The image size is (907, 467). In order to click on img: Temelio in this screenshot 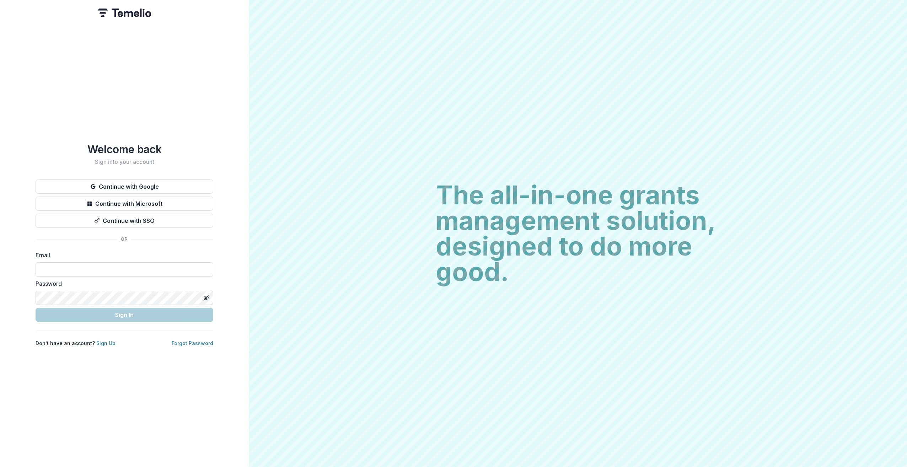, I will do `click(124, 13)`.